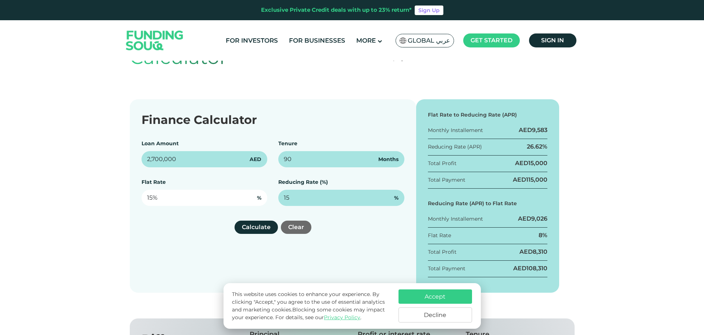 This screenshot has height=335, width=704. I want to click on a: Sign in, so click(553, 40).